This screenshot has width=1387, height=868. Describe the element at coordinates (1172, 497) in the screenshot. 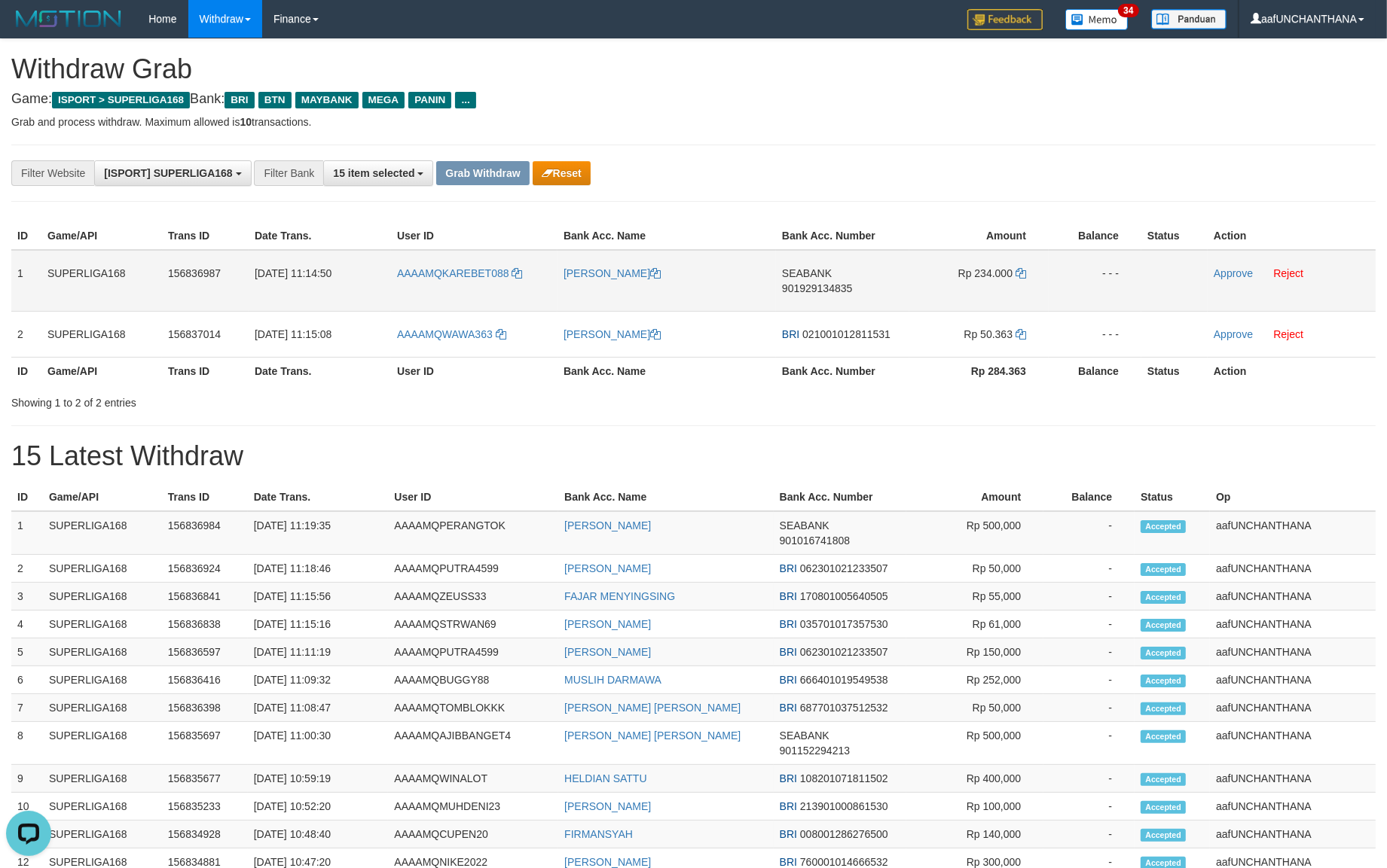

I see `th: Status` at that location.